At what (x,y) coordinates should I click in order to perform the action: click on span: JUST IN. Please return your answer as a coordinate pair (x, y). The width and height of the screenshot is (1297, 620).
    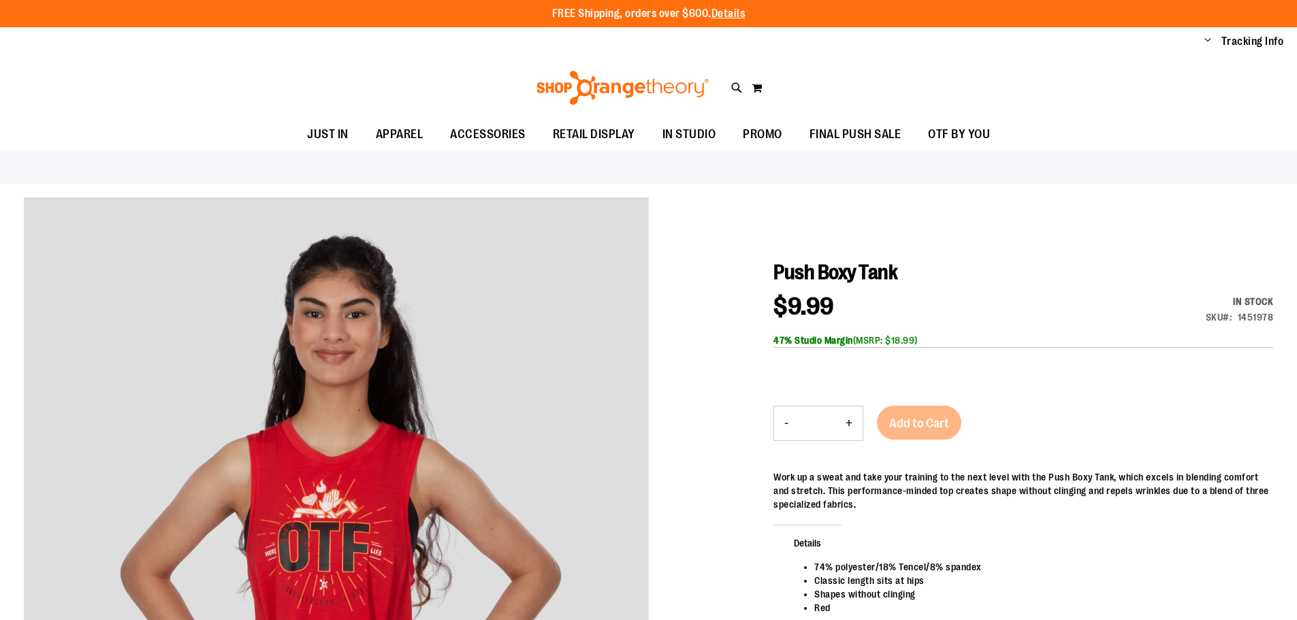
    Looking at the image, I should click on (328, 134).